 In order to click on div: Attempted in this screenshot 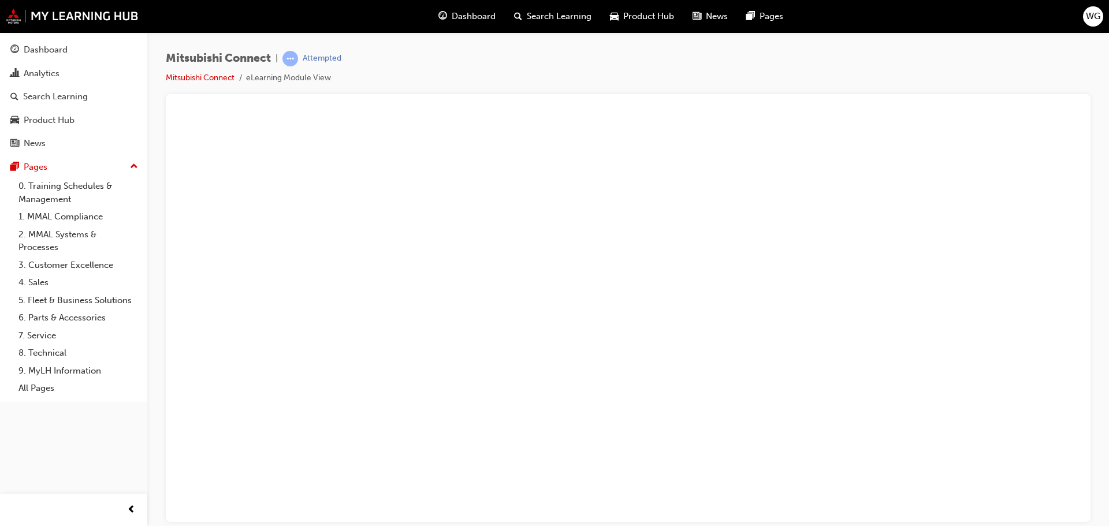, I will do `click(322, 58)`.